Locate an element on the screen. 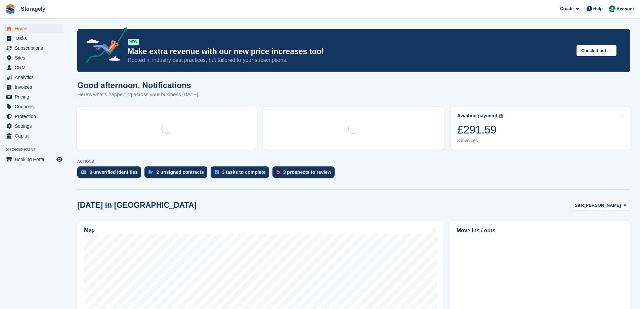 The width and height of the screenshot is (640, 309). img: price-adjustments-announcement-icon-8257ccfd72463d97f412b2fc003d46551f7dbcb40ab6d574587a9cd5c0d94... is located at coordinates (104, 46).